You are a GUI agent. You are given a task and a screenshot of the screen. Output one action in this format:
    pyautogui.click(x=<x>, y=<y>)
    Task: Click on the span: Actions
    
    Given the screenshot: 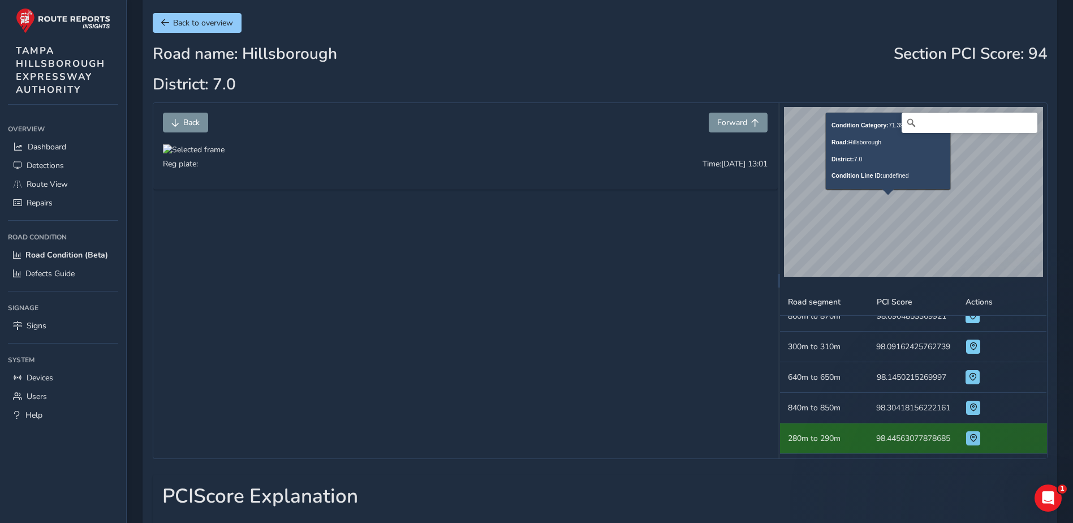 What is the action you would take?
    pyautogui.click(x=979, y=301)
    